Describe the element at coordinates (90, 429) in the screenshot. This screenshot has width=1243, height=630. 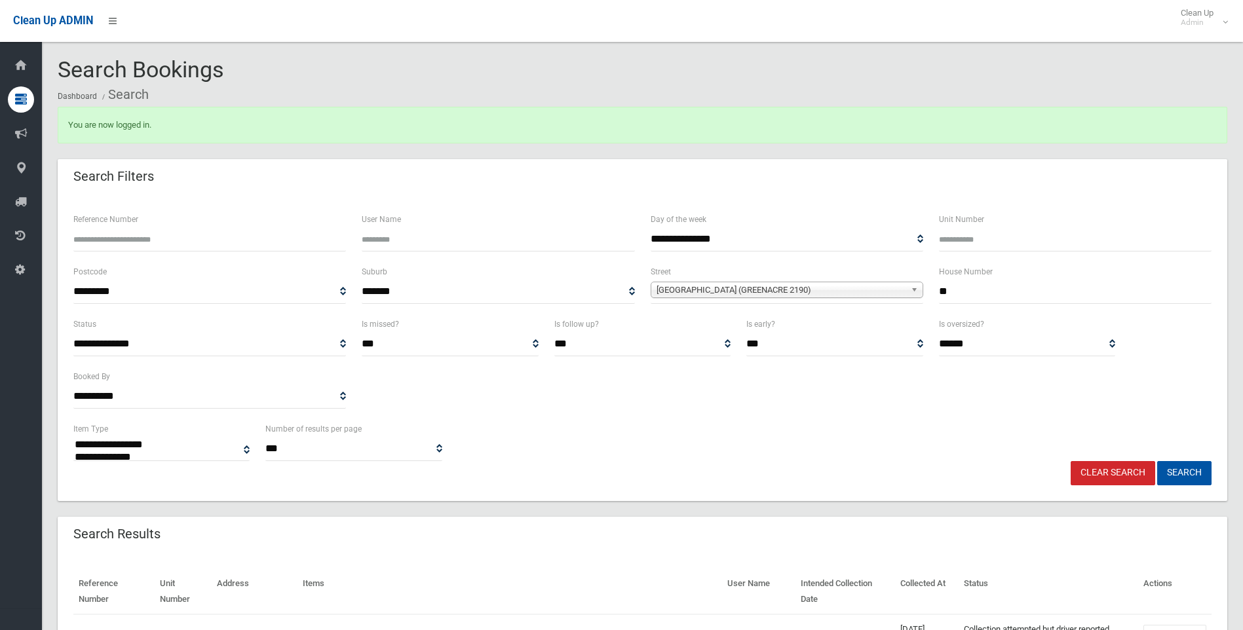
I see `label: Item Type` at that location.